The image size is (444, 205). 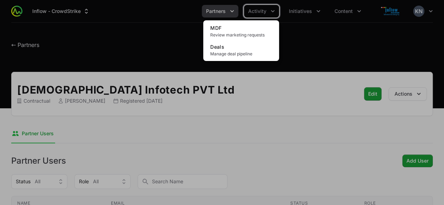 What do you see at coordinates (241, 35) in the screenshot?
I see `span: Review marketing requests` at bounding box center [241, 35].